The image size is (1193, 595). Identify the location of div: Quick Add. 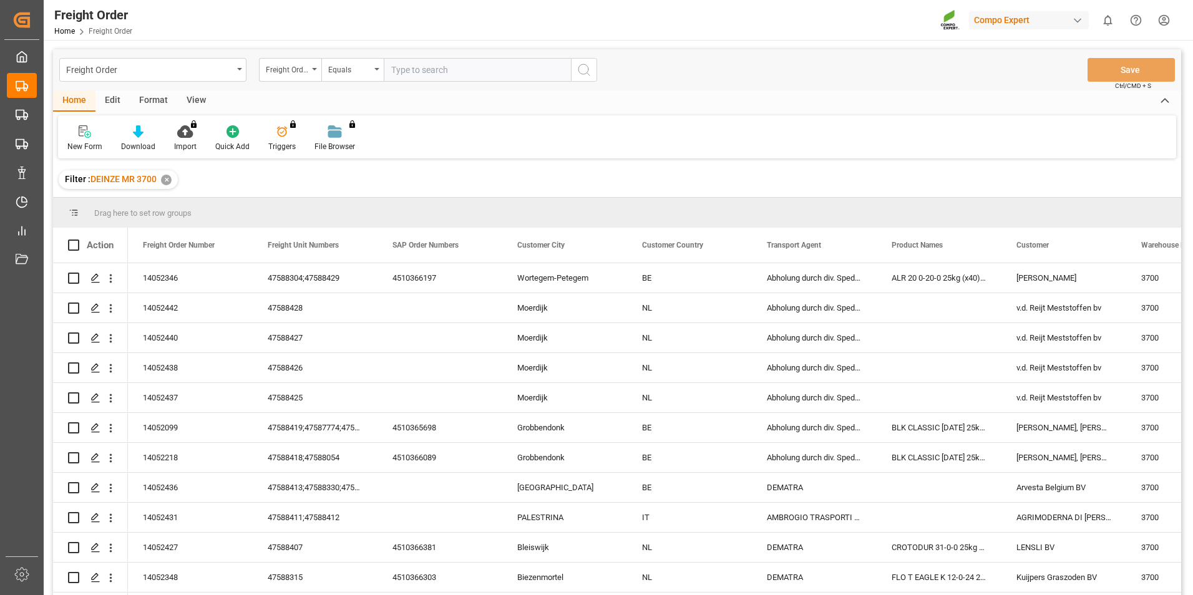
(232, 147).